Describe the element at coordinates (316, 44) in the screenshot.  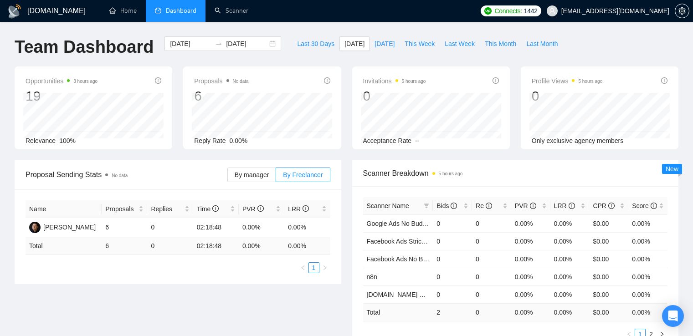
I see `span: Last 30 Days` at that location.